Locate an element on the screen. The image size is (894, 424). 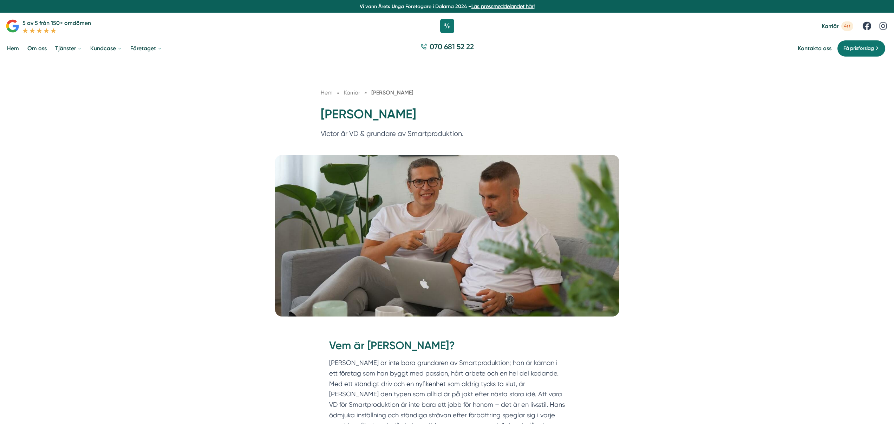
p: Victor är VD & grundare av Smartproduktion. is located at coordinates (447, 135).